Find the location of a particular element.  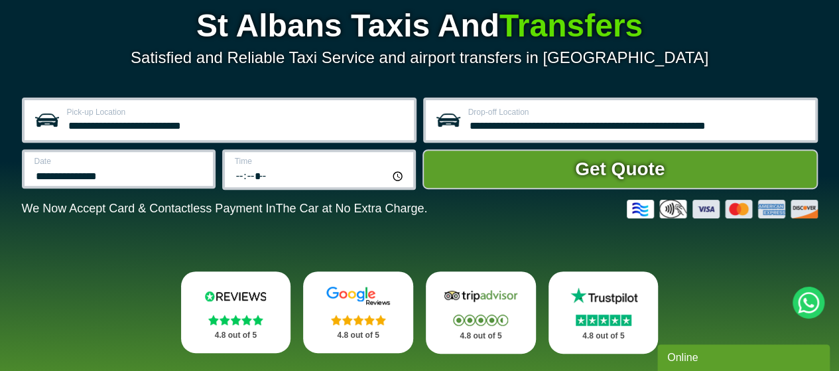

img: Reviews.io is located at coordinates (235, 296).